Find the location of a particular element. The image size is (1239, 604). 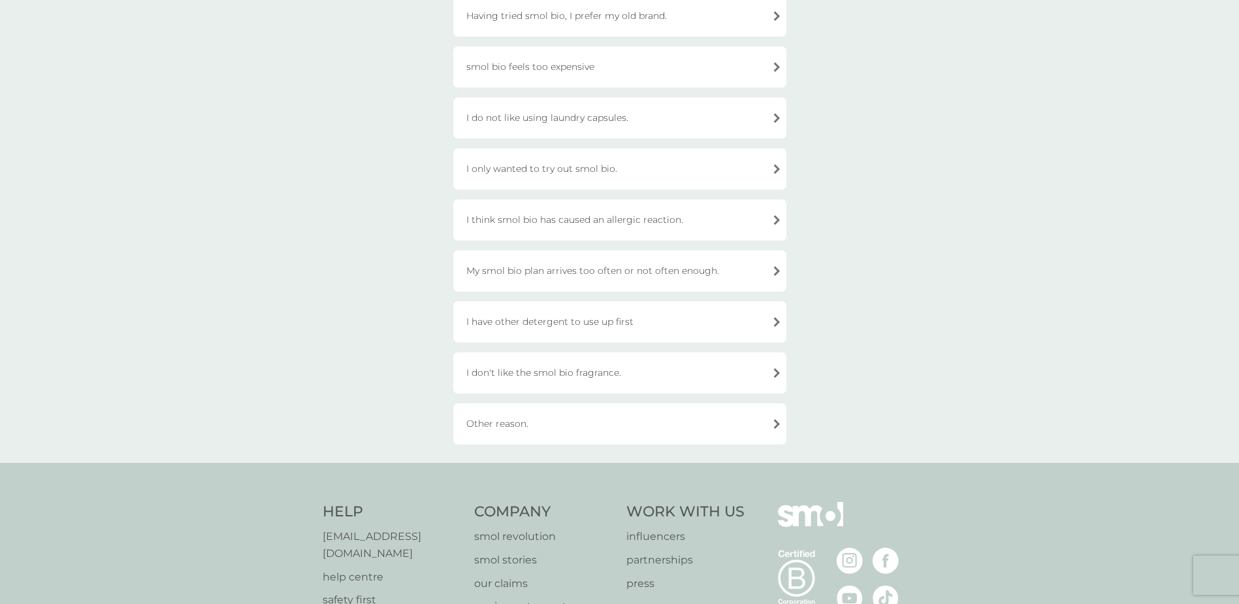

img: smol is located at coordinates (811, 524).